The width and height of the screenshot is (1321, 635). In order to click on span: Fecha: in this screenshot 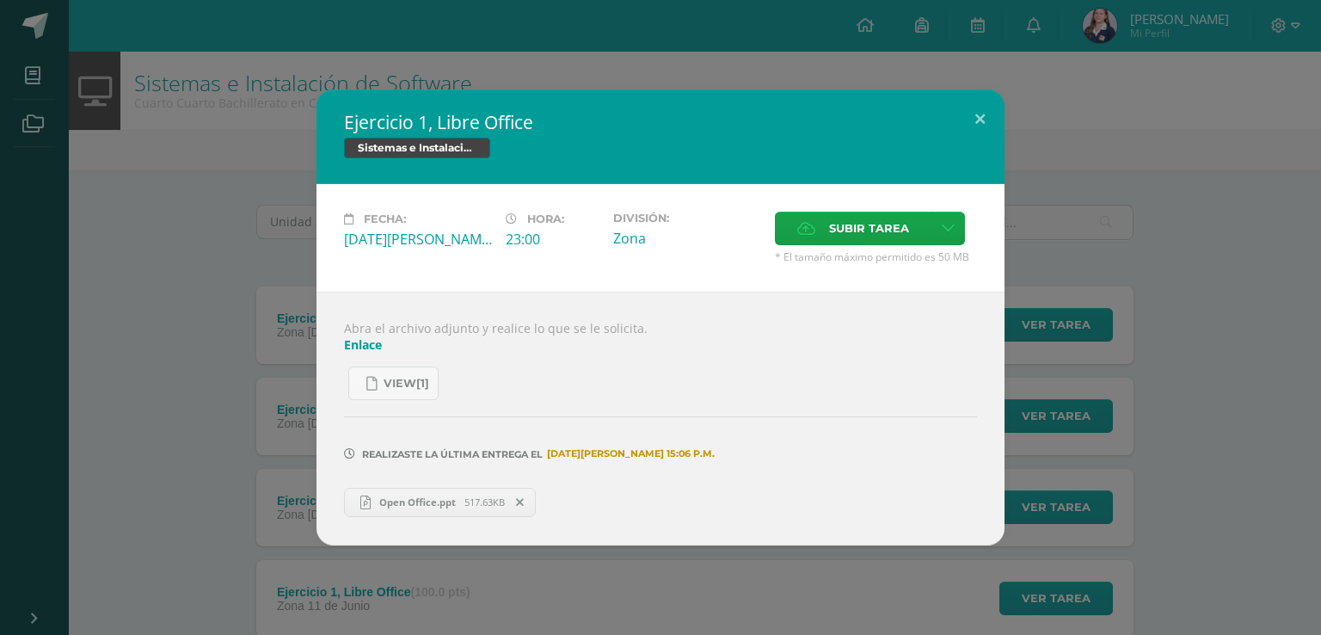, I will do `click(384, 218)`.